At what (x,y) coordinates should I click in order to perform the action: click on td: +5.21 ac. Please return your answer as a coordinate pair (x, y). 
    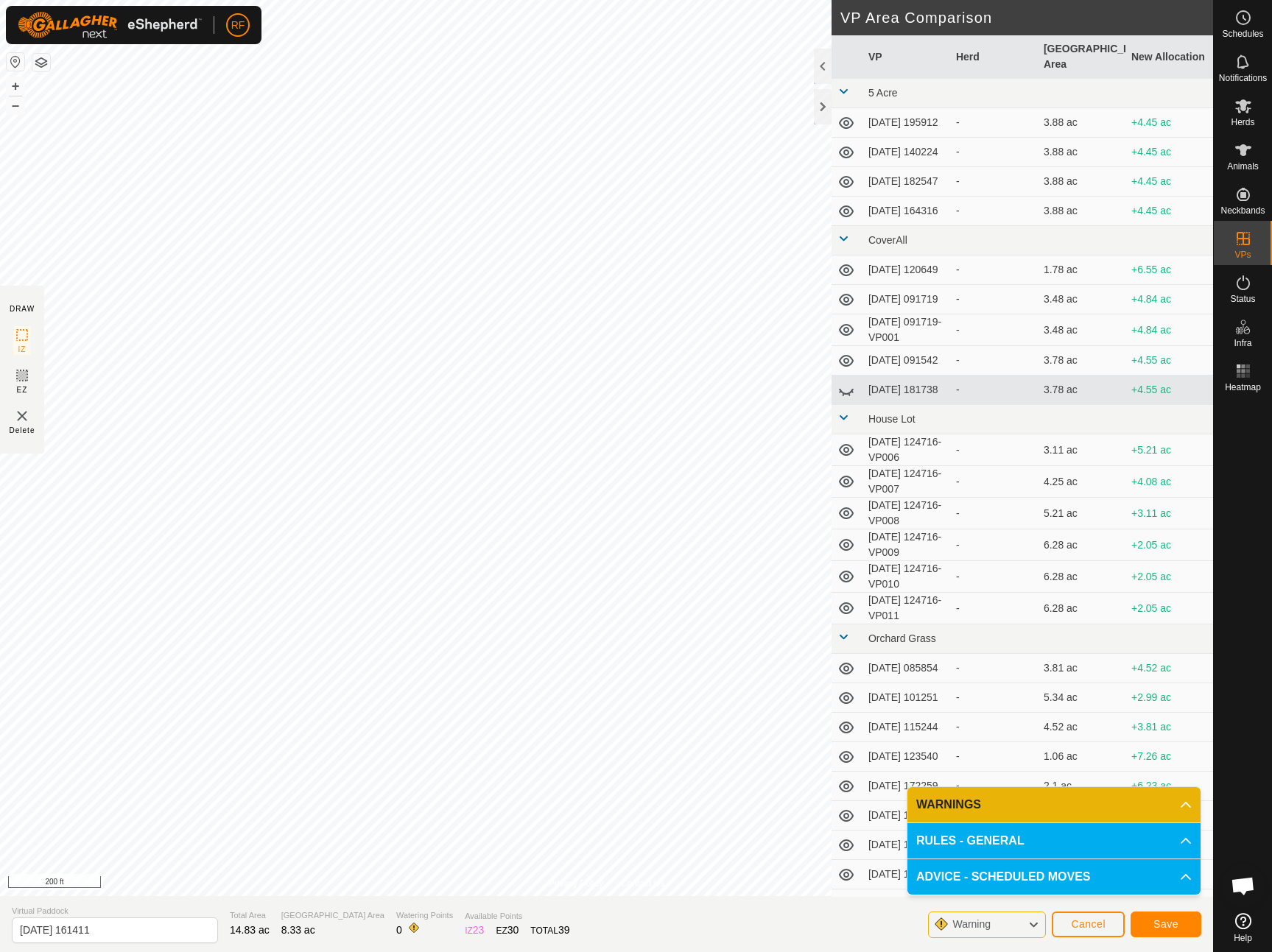
    Looking at the image, I should click on (1169, 450).